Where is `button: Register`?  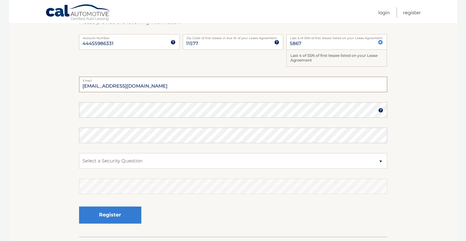 button: Register is located at coordinates (110, 215).